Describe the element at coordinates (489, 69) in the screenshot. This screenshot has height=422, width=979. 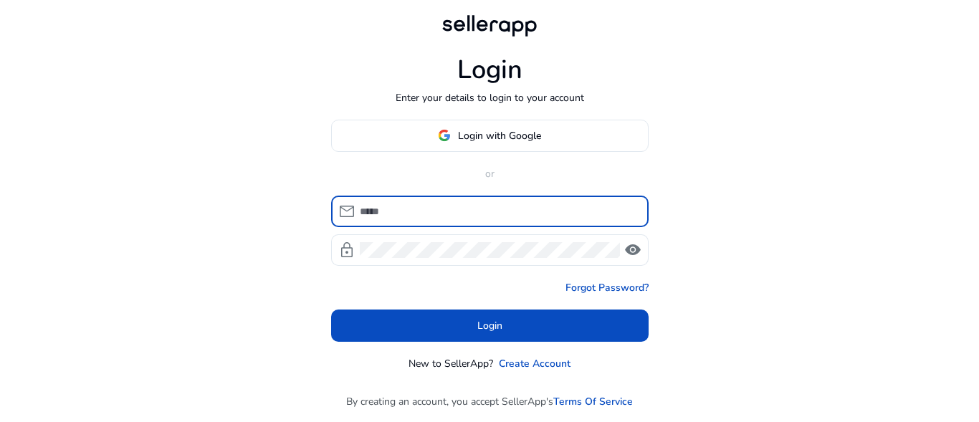
I see `h1: Login` at that location.